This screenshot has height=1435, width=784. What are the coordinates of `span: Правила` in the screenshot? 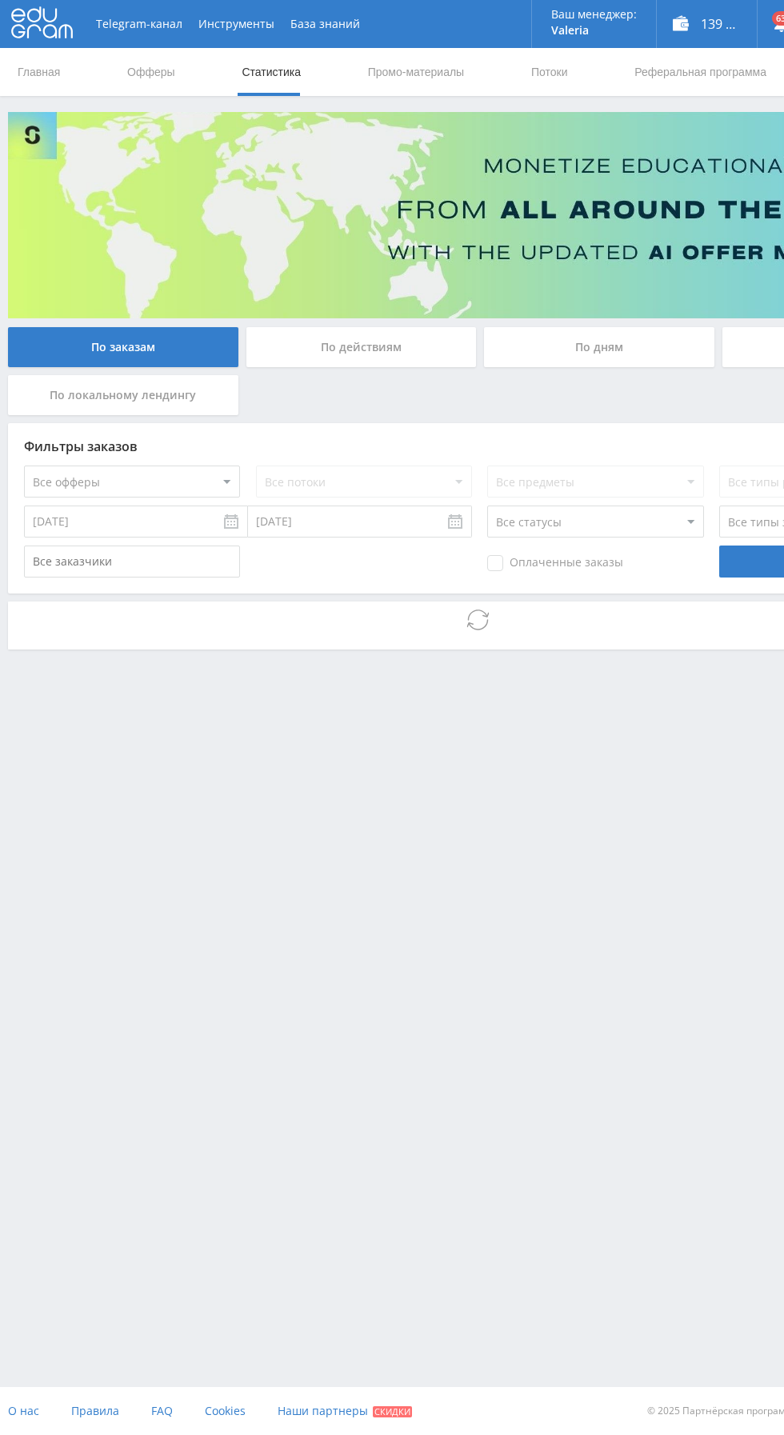 It's located at (95, 1410).